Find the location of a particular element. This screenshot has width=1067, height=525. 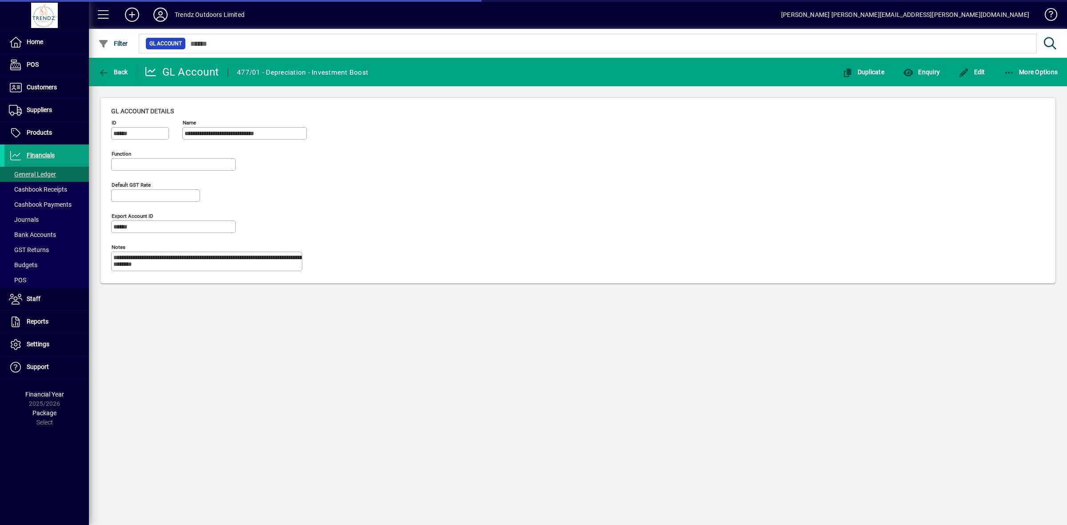

button: Add is located at coordinates (132, 15).